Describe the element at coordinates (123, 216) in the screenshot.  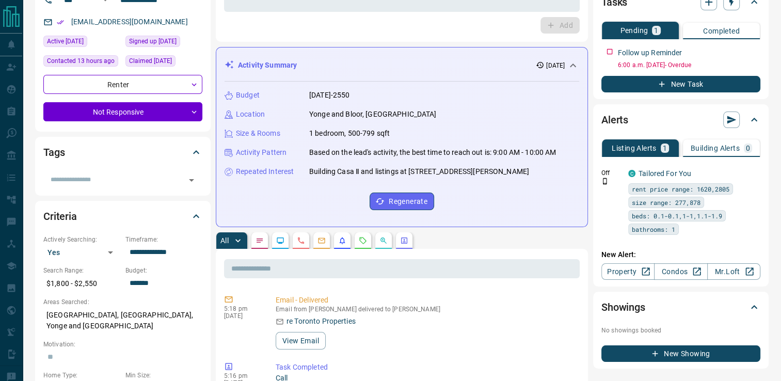
I see `div: Criteria` at that location.